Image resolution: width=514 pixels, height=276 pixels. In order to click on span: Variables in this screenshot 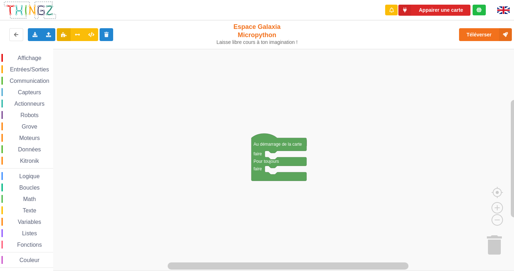, I will do `click(30, 222)`.